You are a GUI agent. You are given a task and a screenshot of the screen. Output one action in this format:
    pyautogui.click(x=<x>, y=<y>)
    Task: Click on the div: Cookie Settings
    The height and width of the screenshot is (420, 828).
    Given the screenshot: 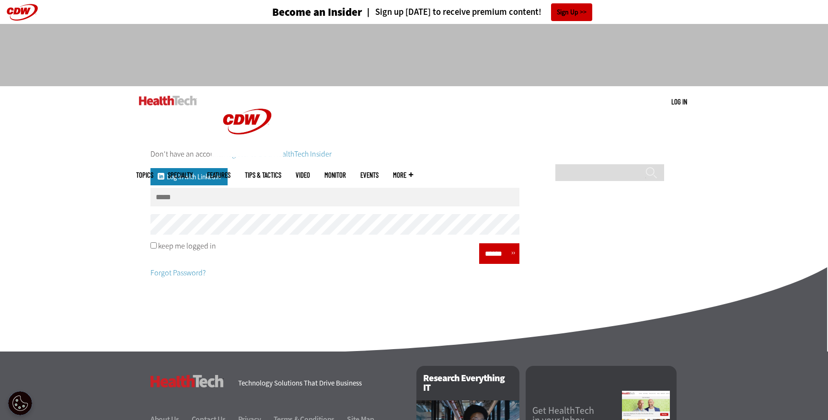 What is the action you would take?
    pyautogui.click(x=20, y=403)
    